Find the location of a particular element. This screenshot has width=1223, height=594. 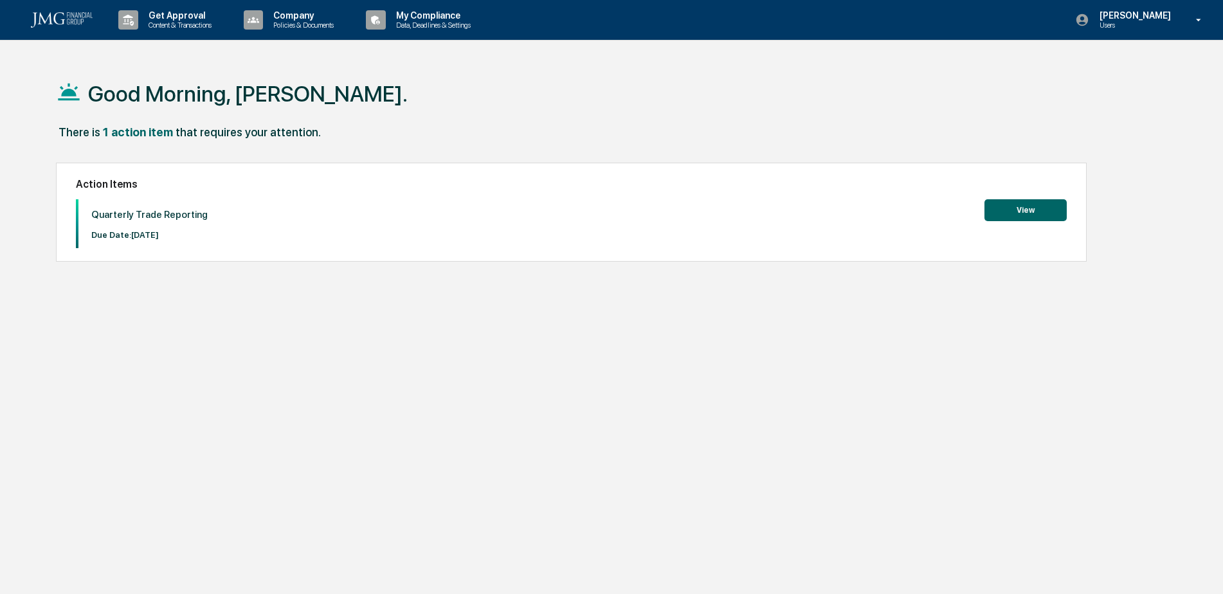

h2: Action Items is located at coordinates (571, 184).